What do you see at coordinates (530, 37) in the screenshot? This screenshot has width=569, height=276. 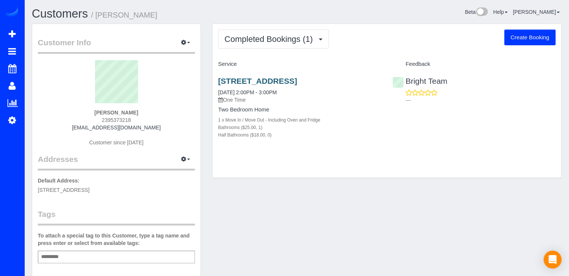 I see `button: Create Booking` at bounding box center [530, 37].